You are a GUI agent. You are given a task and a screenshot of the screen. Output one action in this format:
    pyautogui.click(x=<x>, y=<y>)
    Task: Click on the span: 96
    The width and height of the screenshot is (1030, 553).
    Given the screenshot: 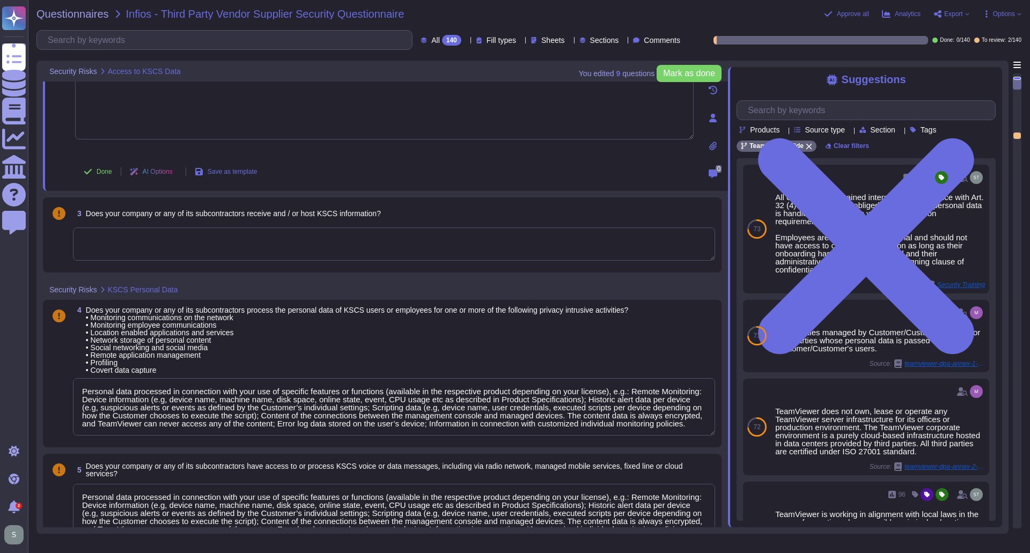 What is the action you would take?
    pyautogui.click(x=901, y=494)
    